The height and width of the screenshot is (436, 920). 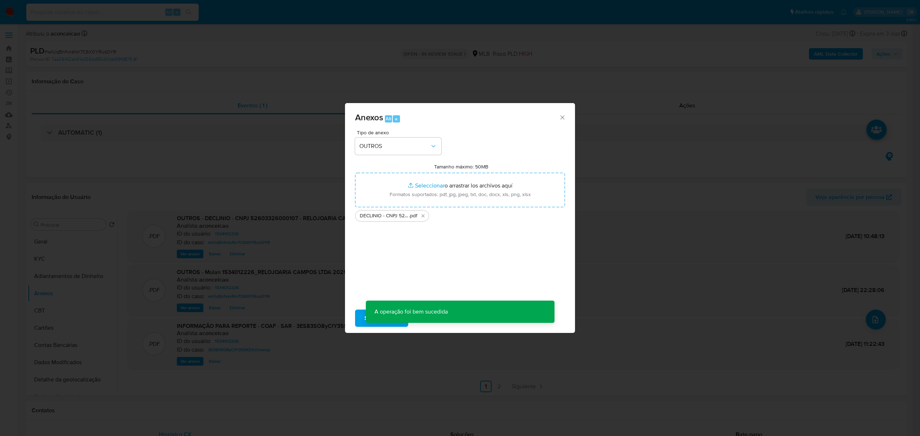 What do you see at coordinates (398, 146) in the screenshot?
I see `button: OUTROS` at bounding box center [398, 146].